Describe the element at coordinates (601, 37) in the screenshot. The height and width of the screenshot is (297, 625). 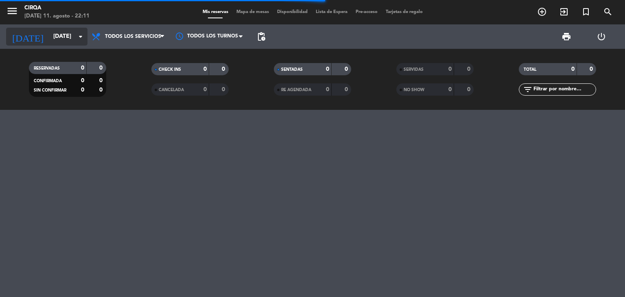
I see `div: LOG OUT` at that location.